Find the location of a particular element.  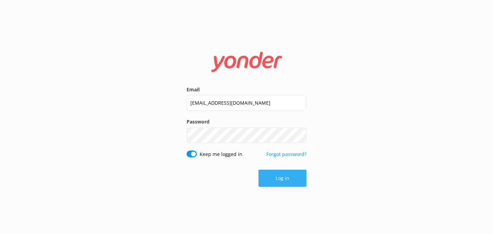

label: Keep me logged in is located at coordinates (221, 154).